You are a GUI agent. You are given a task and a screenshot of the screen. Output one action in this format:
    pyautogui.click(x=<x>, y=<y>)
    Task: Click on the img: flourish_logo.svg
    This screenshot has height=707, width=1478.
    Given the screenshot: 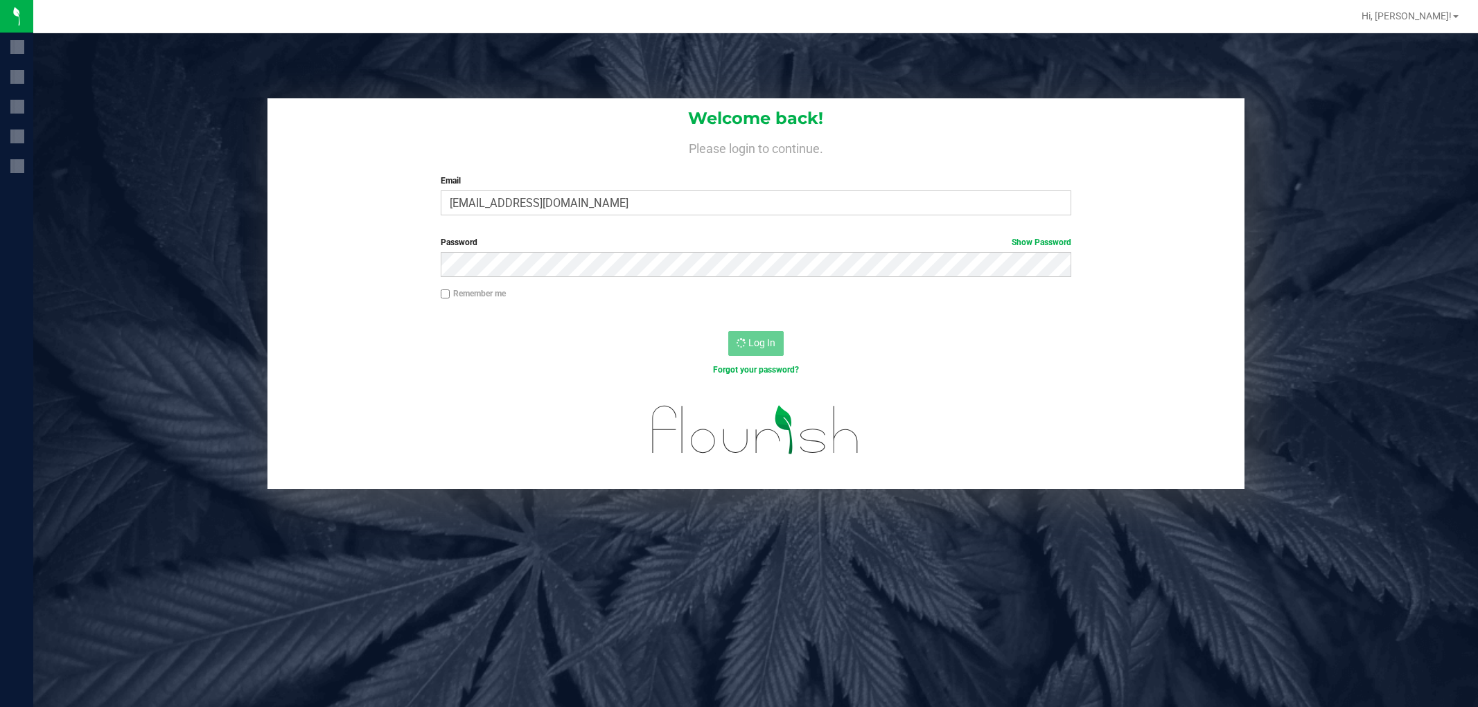 What is the action you would take?
    pyautogui.click(x=755, y=430)
    